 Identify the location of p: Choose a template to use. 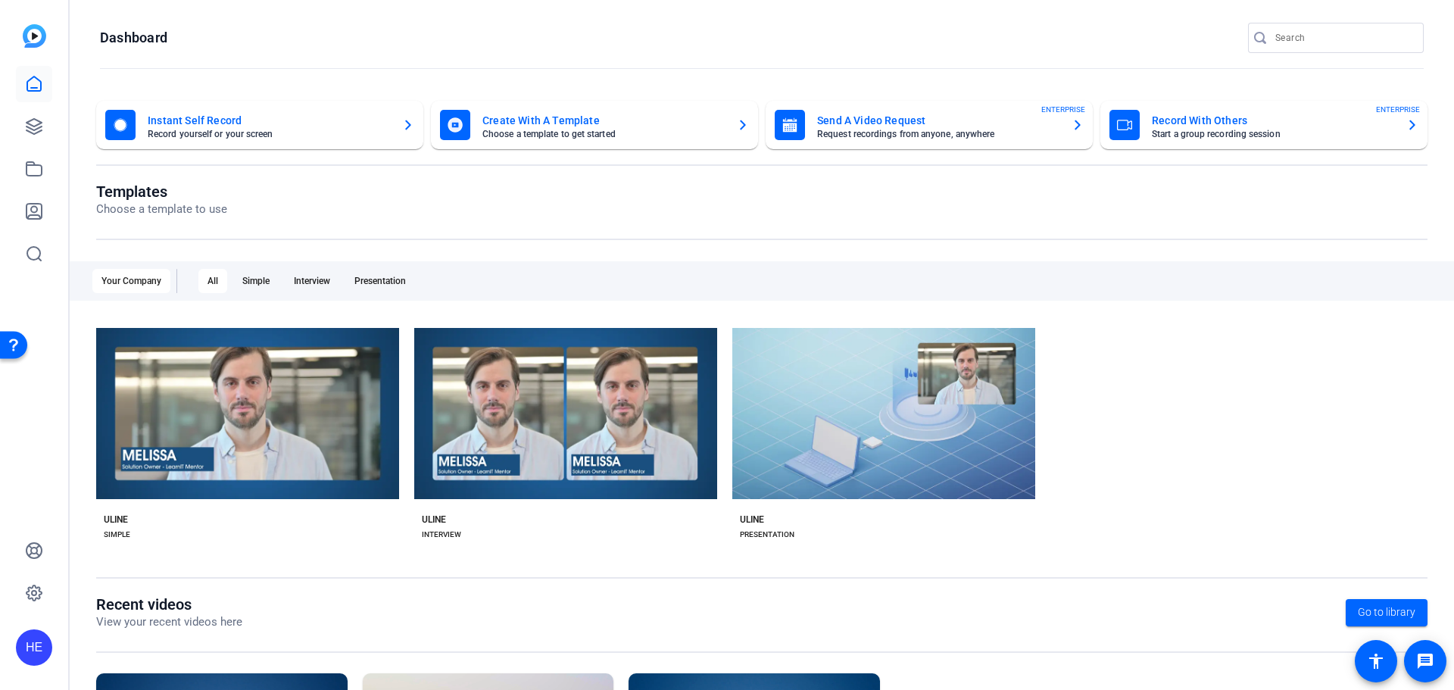
(161, 209).